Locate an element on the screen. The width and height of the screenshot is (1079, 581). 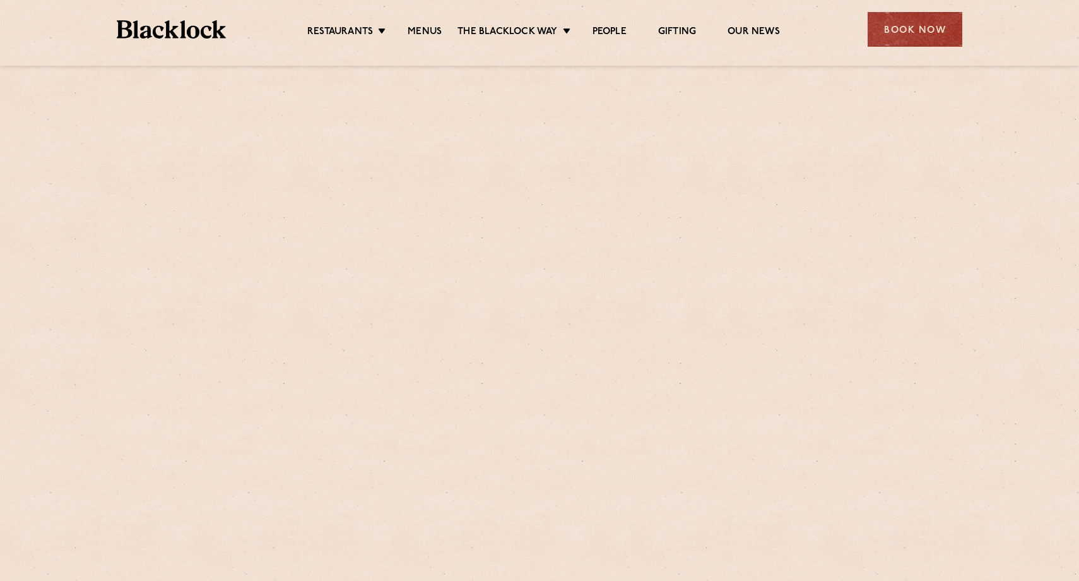
a: Restaurants is located at coordinates (340, 33).